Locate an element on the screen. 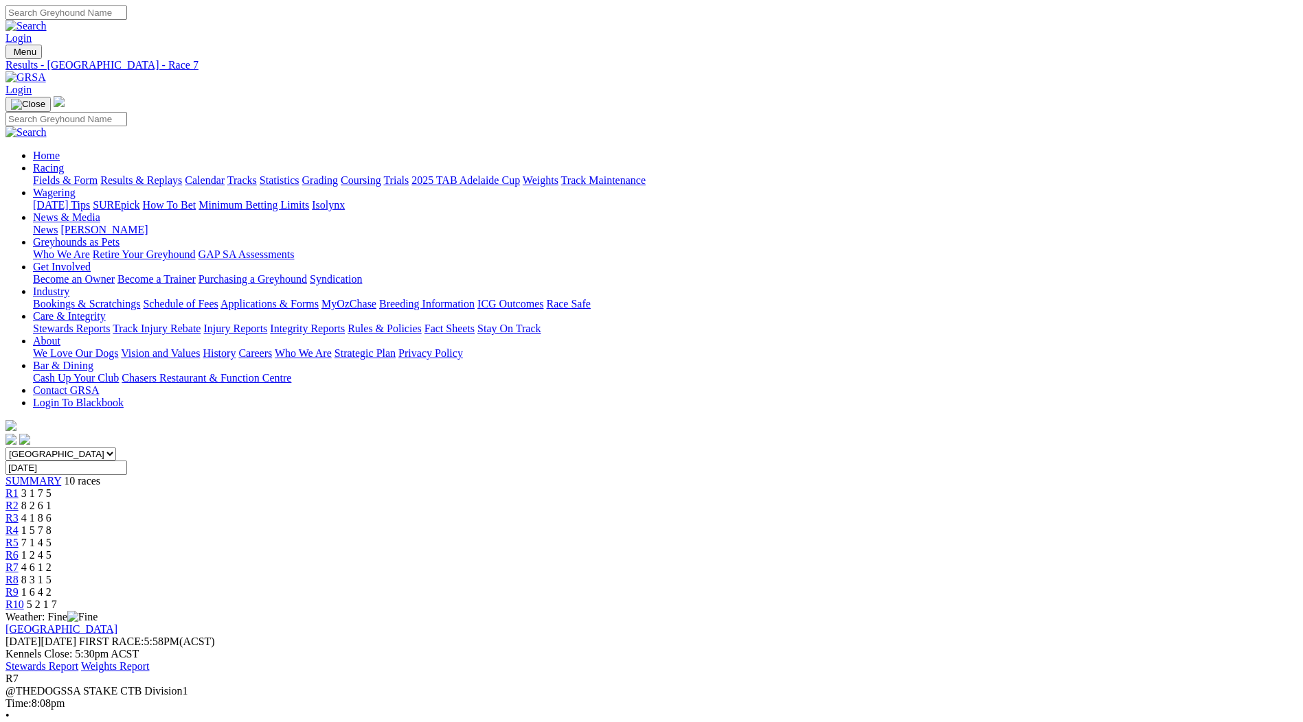 This screenshot has width=1303, height=722. a: Contact GRSA is located at coordinates (66, 390).